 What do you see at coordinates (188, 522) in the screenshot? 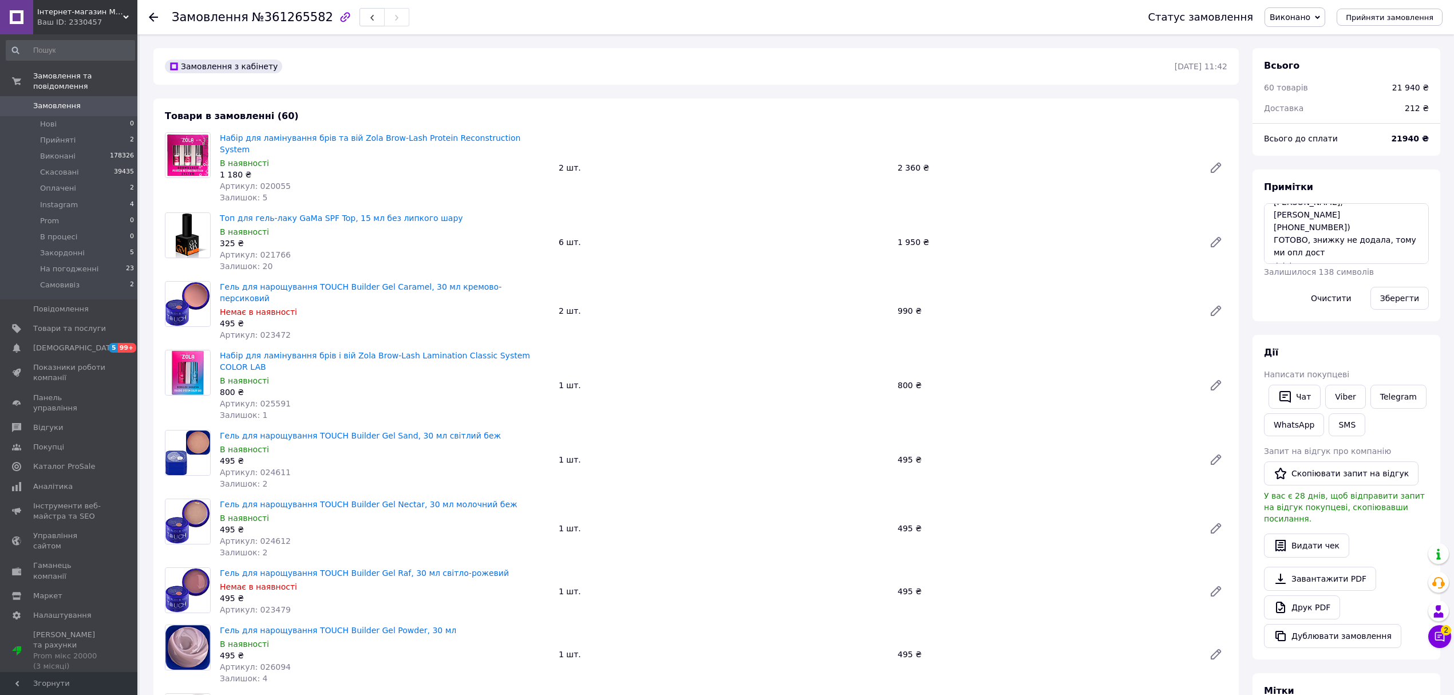
I see `img: Гель для нарощування TOUCH Builder Gel Nectar, 30 мл молочний беж` at bounding box center [188, 522].